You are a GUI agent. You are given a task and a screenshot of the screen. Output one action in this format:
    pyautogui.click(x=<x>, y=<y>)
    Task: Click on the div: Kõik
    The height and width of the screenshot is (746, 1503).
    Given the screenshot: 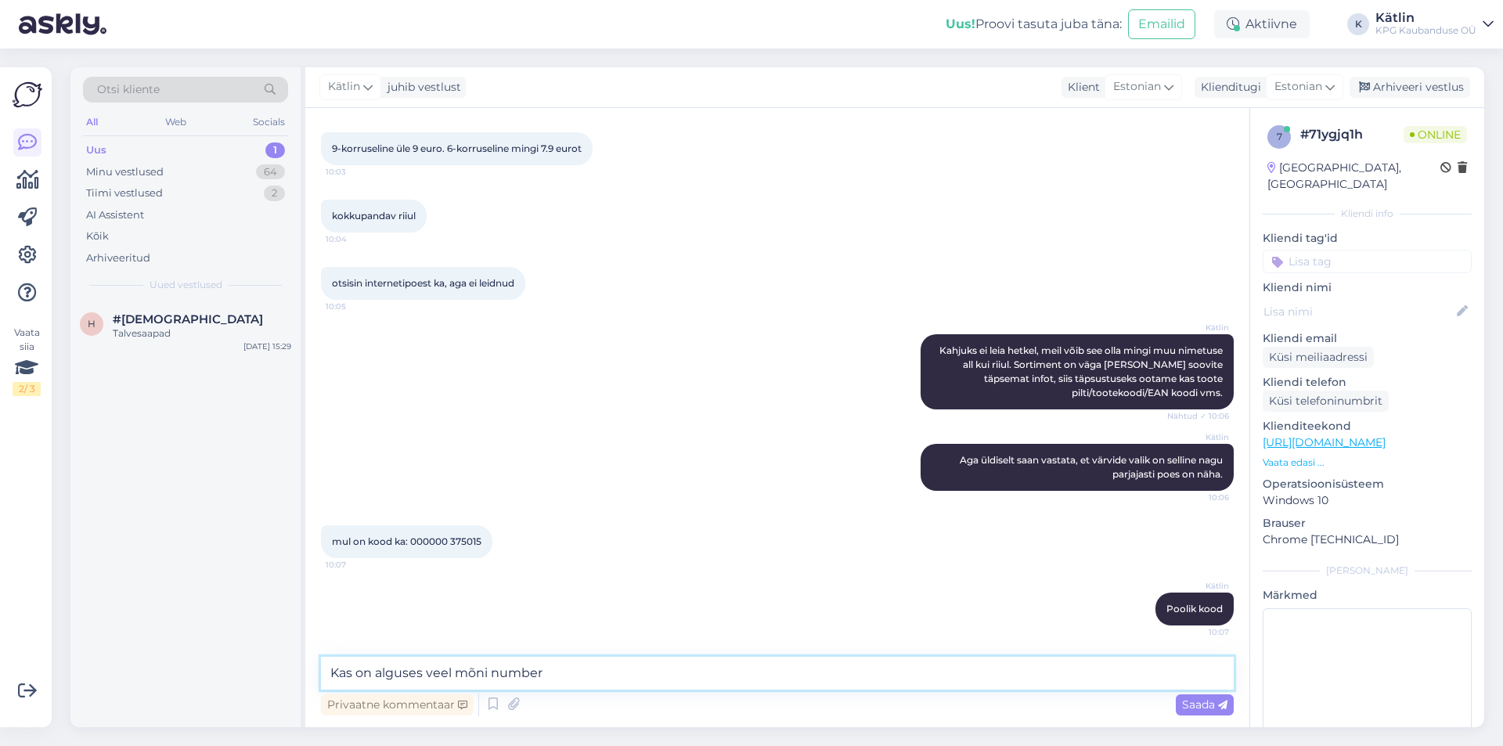 What is the action you would take?
    pyautogui.click(x=97, y=236)
    